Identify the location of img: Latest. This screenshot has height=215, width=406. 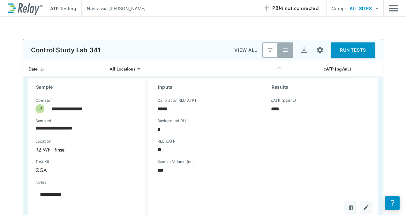
(270, 50).